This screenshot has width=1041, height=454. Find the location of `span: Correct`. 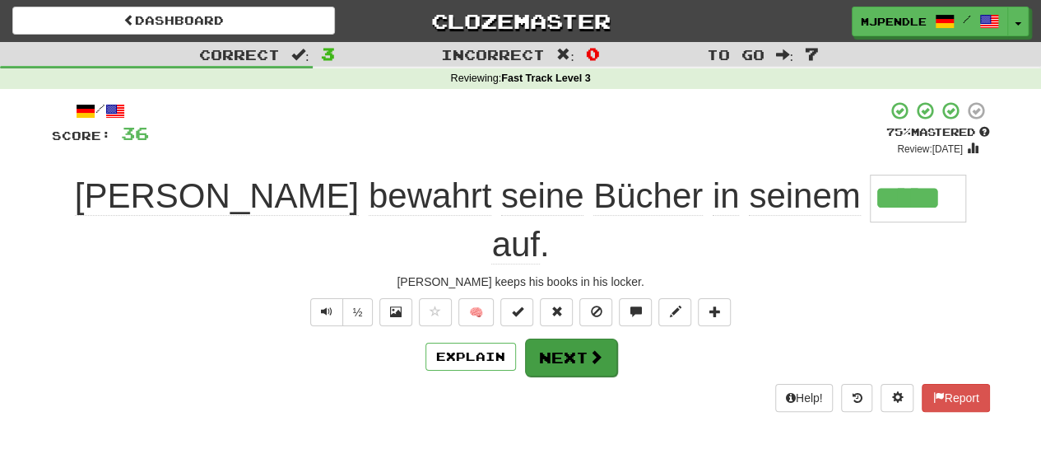

span: Correct is located at coordinates (240, 54).